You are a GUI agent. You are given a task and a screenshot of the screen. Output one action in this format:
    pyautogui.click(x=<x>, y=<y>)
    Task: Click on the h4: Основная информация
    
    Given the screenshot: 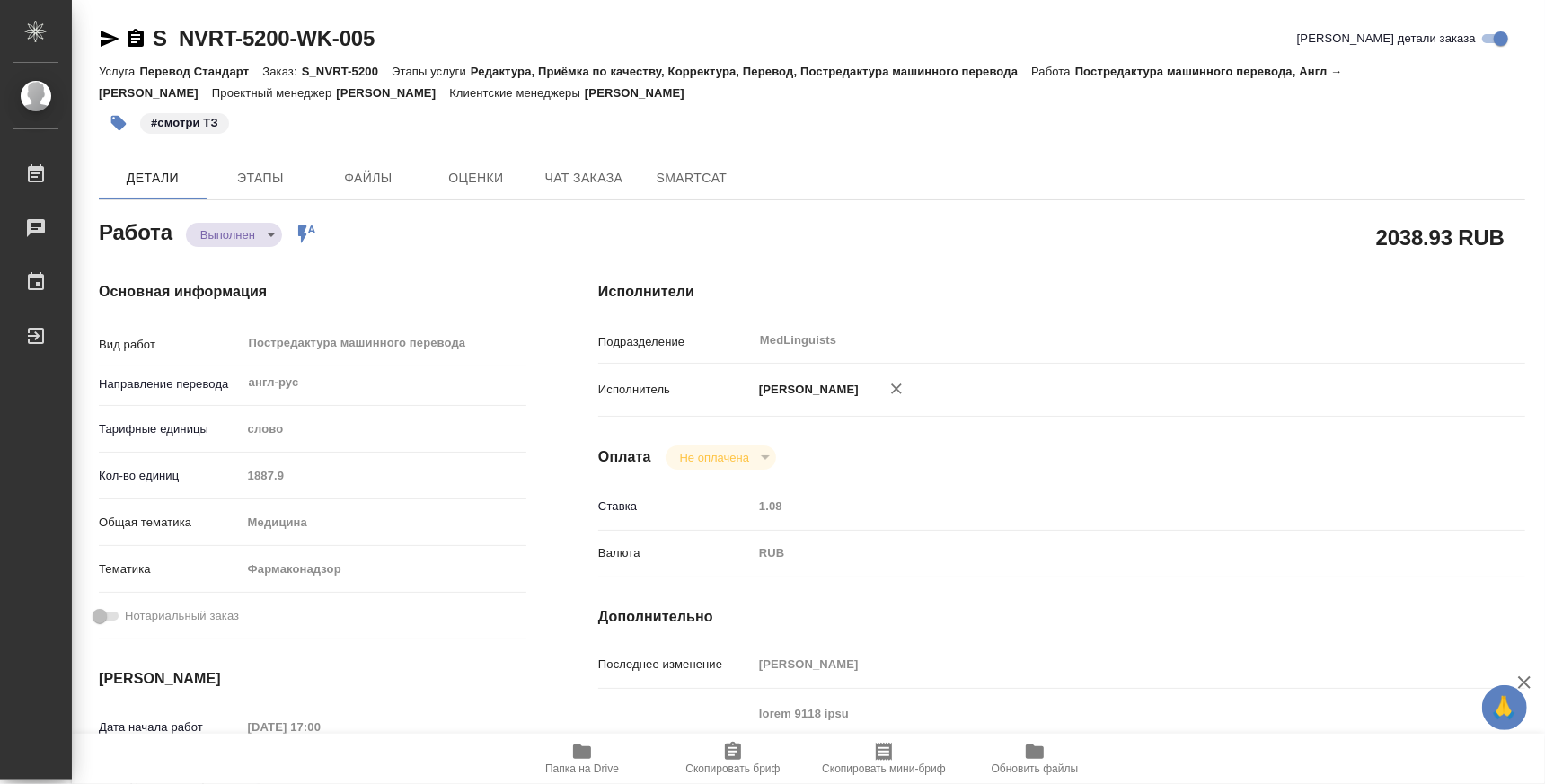 What is the action you would take?
    pyautogui.click(x=313, y=292)
    